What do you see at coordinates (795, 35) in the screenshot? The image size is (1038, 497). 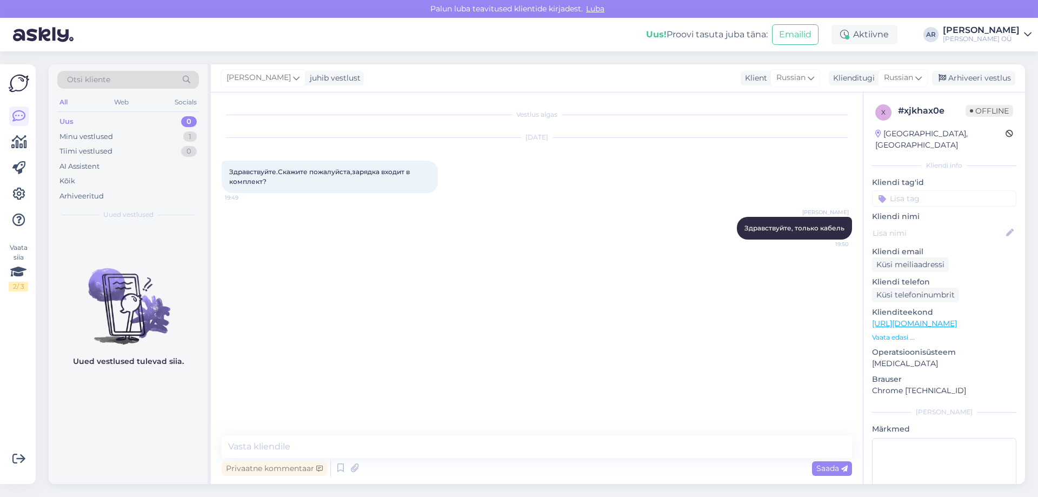 I see `button: Emailid` at bounding box center [795, 35].